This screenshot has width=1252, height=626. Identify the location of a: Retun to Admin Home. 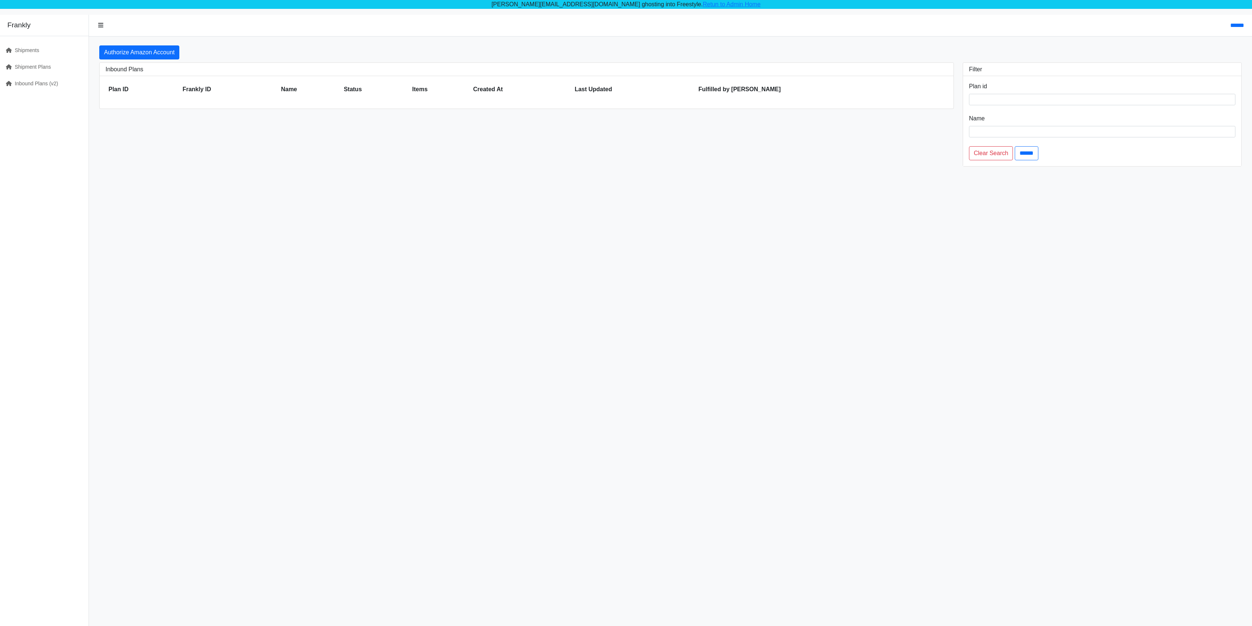
(732, 4).